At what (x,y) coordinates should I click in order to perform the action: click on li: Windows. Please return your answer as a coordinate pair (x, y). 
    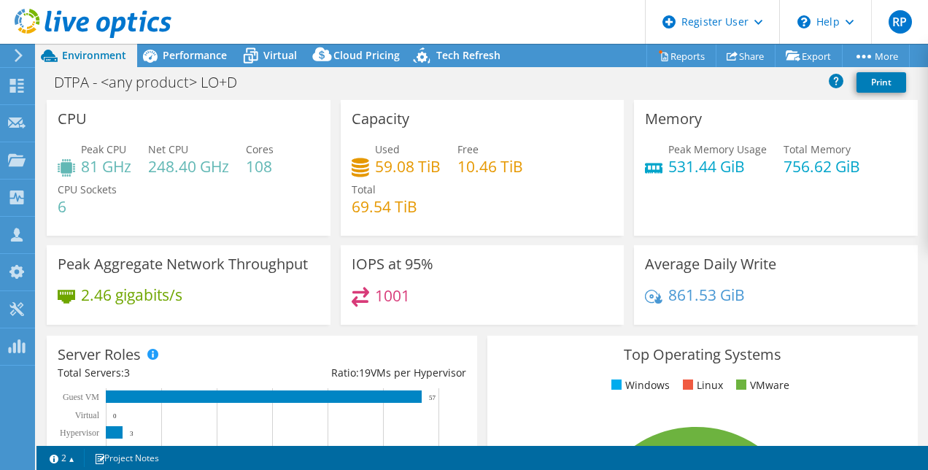
    Looking at the image, I should click on (639, 385).